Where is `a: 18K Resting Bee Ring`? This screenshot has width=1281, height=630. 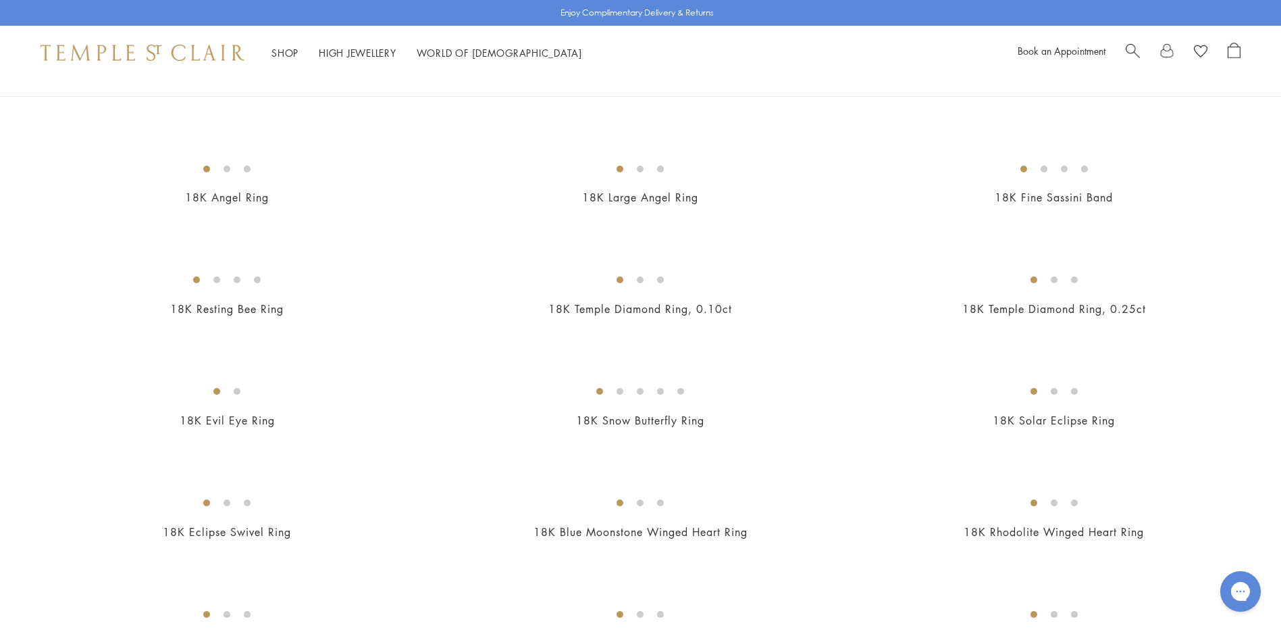
a: 18K Resting Bee Ring is located at coordinates (227, 309).